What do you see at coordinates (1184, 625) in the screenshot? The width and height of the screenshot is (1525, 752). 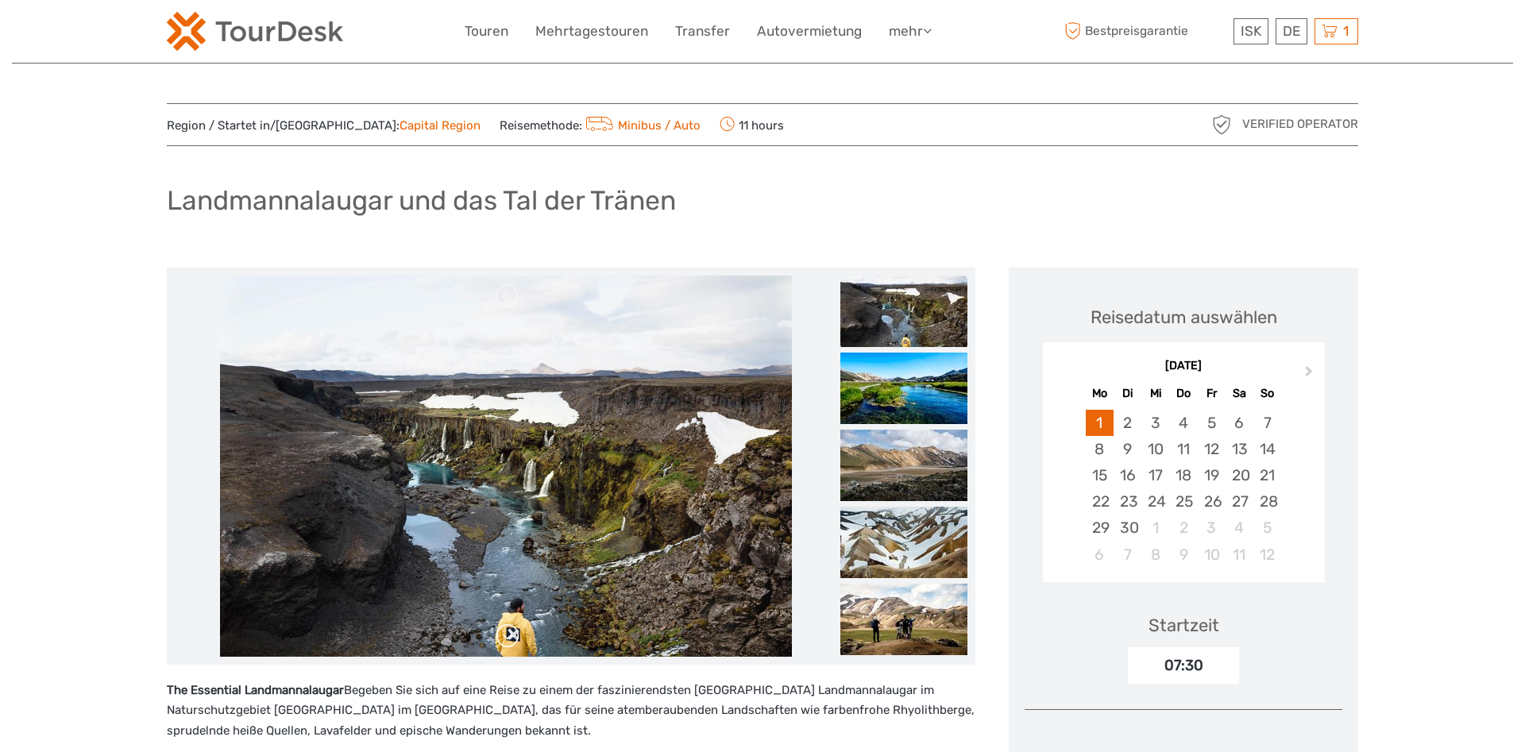 I see `div: Startzeit` at bounding box center [1184, 625].